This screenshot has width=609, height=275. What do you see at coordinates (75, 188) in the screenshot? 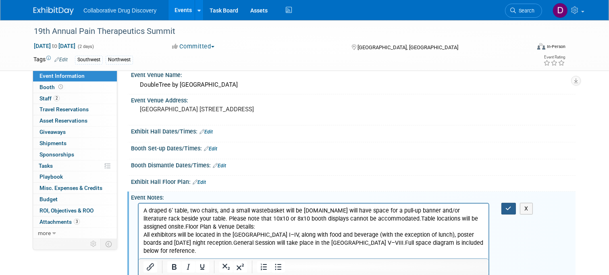
I see `a: Misc. Expenses & Credits` at bounding box center [75, 188].